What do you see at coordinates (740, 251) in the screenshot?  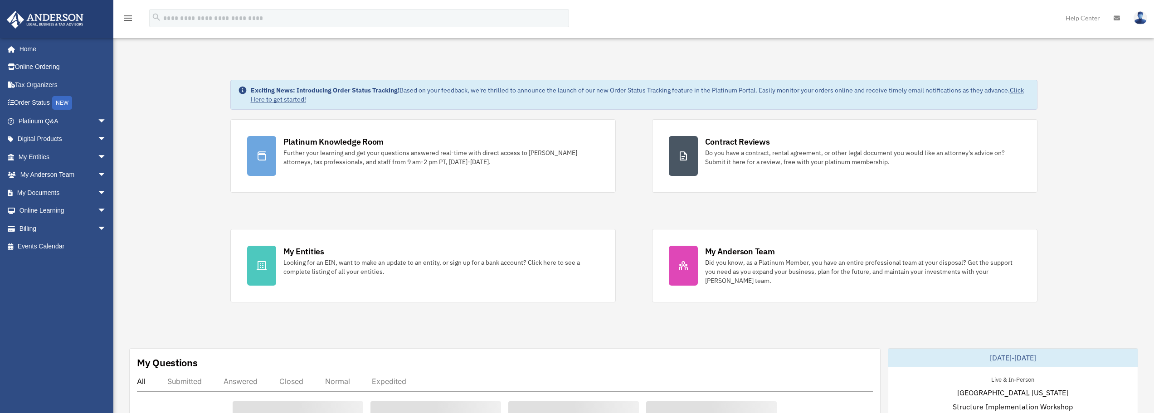 I see `div: My Anderson Team` at bounding box center [740, 251].